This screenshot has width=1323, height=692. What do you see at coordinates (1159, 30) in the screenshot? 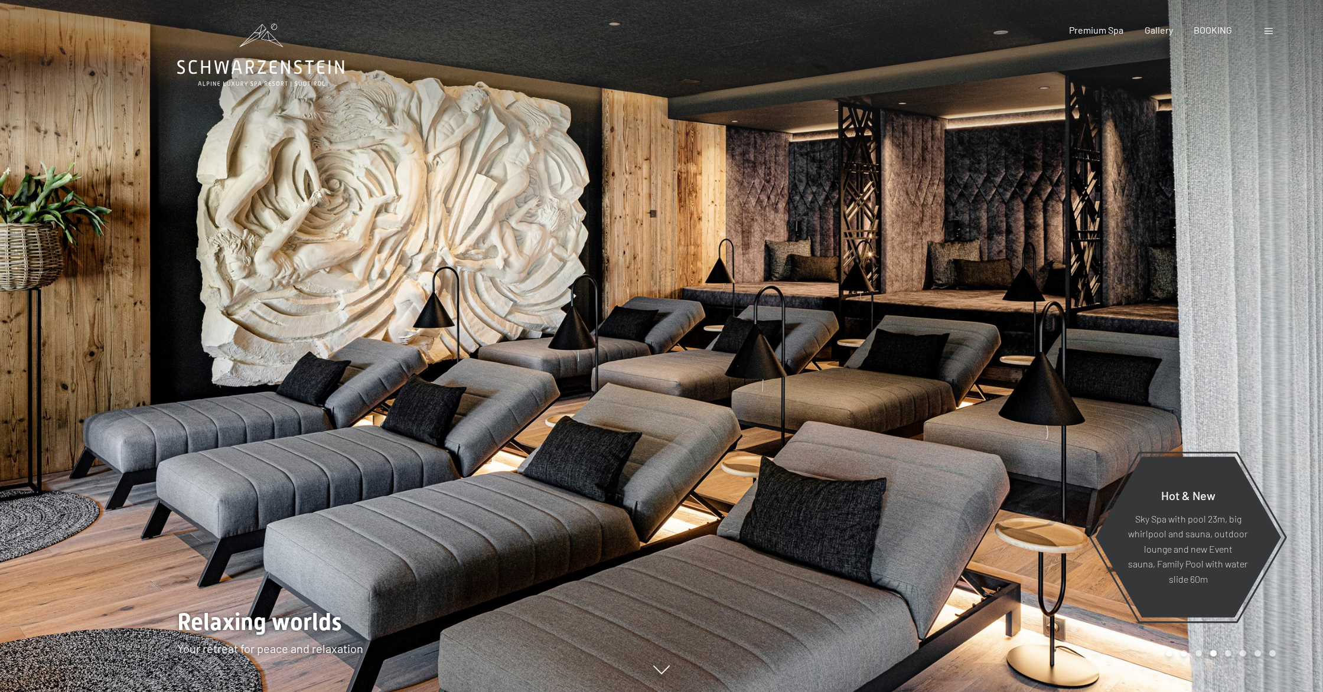
I see `a: Gallery` at bounding box center [1159, 30].